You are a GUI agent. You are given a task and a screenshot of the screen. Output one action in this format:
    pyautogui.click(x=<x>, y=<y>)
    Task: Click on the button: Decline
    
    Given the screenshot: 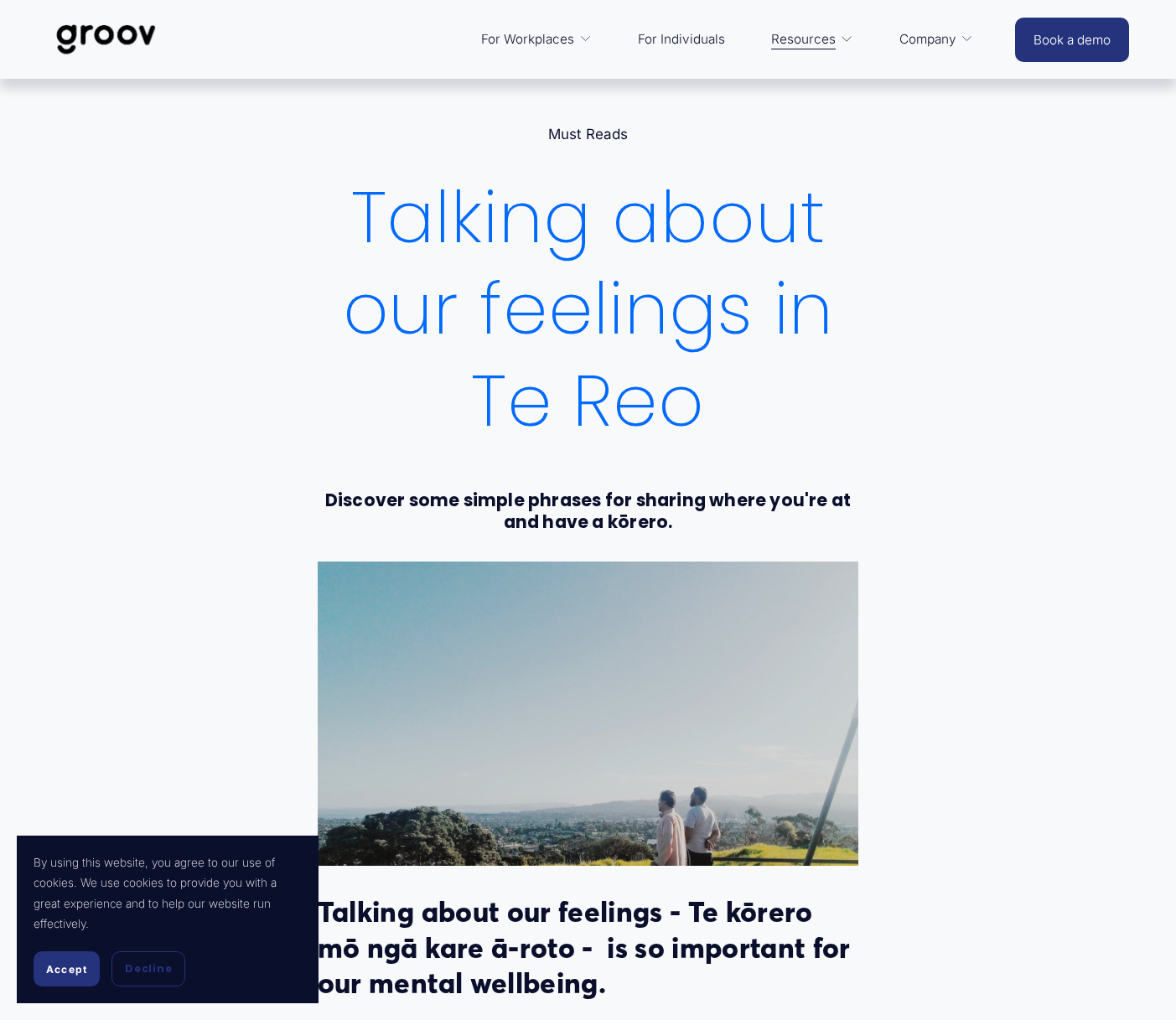 What is the action you would take?
    pyautogui.click(x=148, y=969)
    